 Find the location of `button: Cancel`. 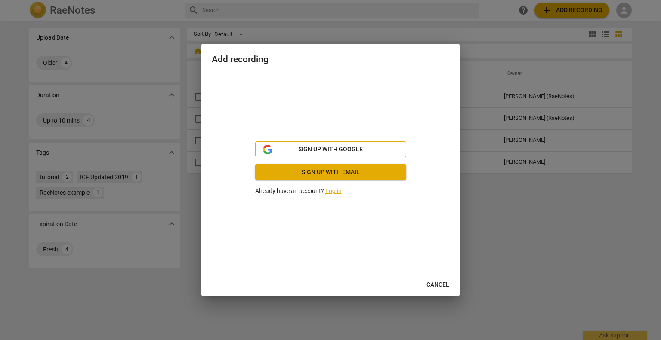

button: Cancel is located at coordinates (438, 285).